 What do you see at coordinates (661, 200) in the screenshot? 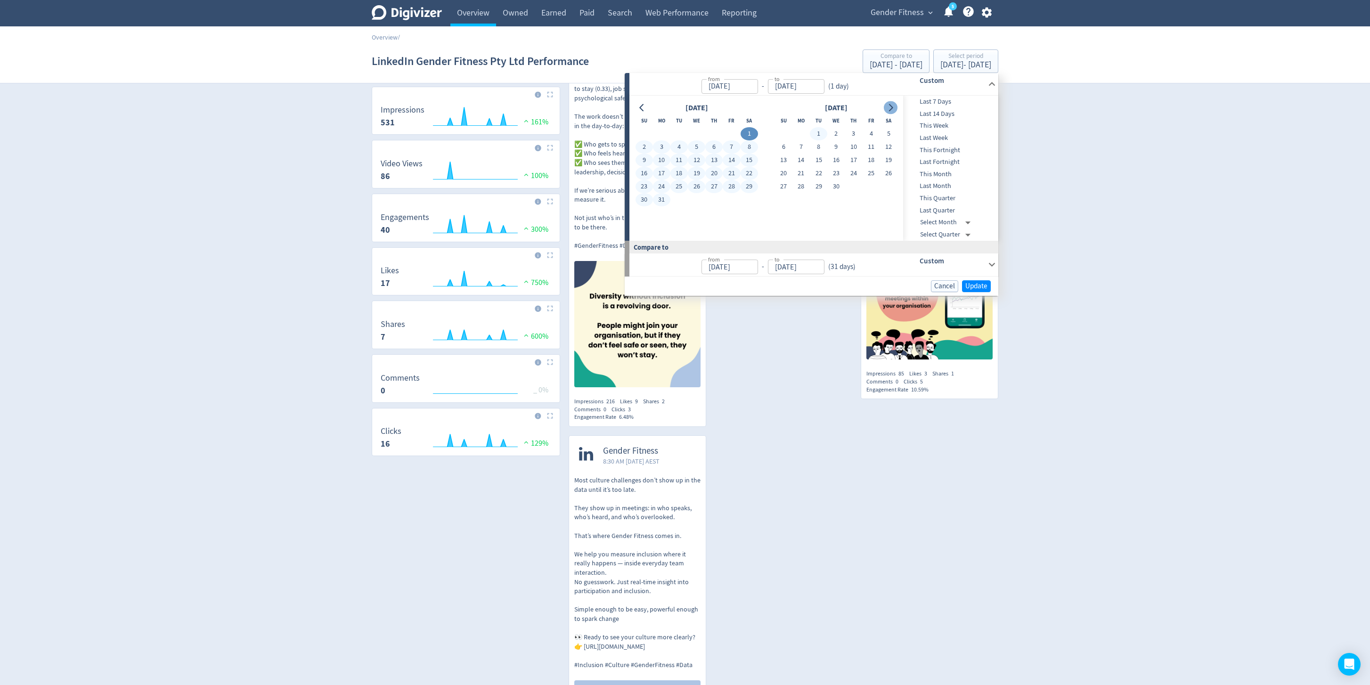
I see `button: 31` at bounding box center [661, 200].